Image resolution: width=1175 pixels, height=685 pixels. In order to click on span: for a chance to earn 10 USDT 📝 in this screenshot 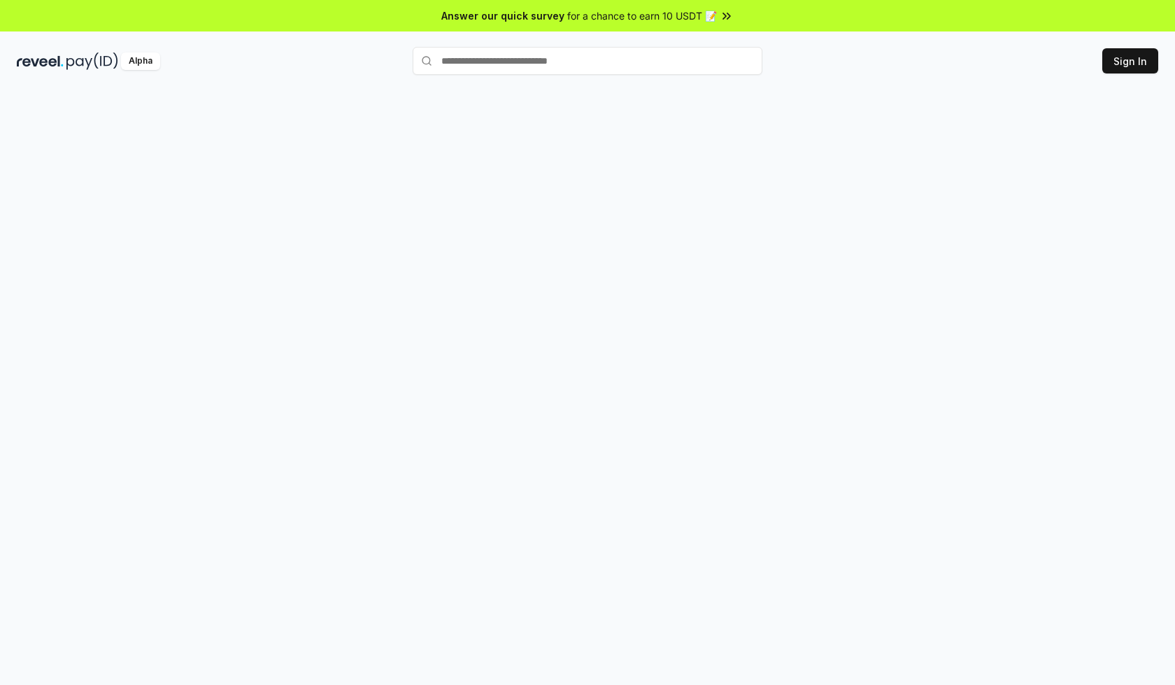, I will do `click(642, 15)`.